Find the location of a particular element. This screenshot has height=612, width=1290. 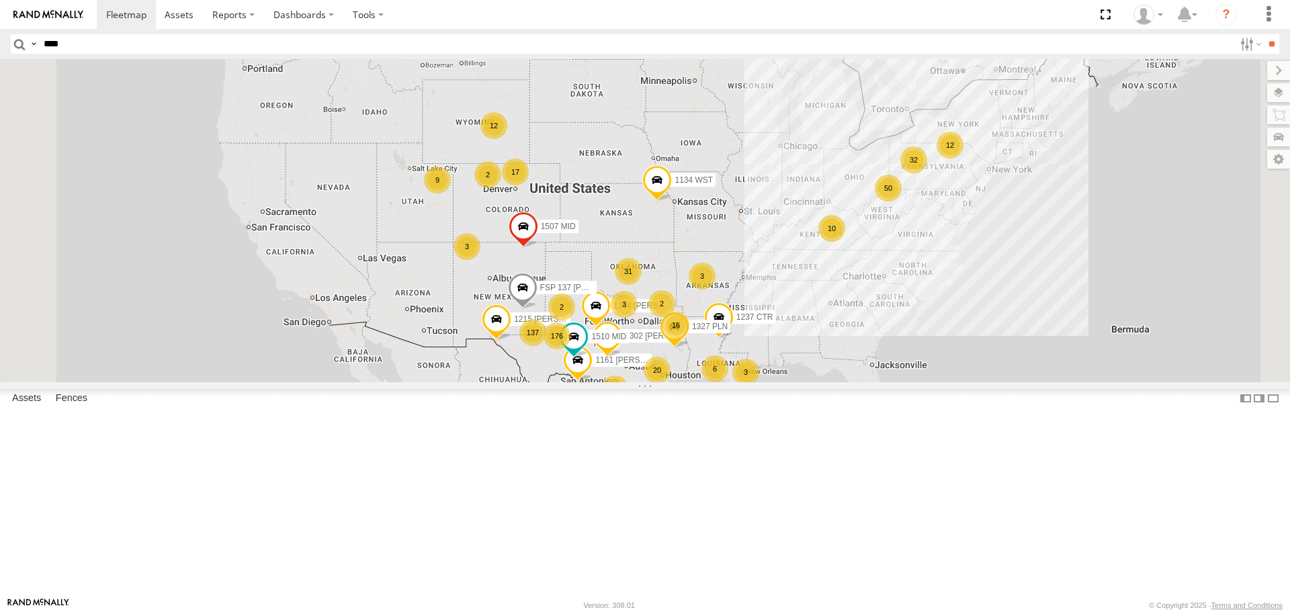

label: Assets is located at coordinates (26, 399).